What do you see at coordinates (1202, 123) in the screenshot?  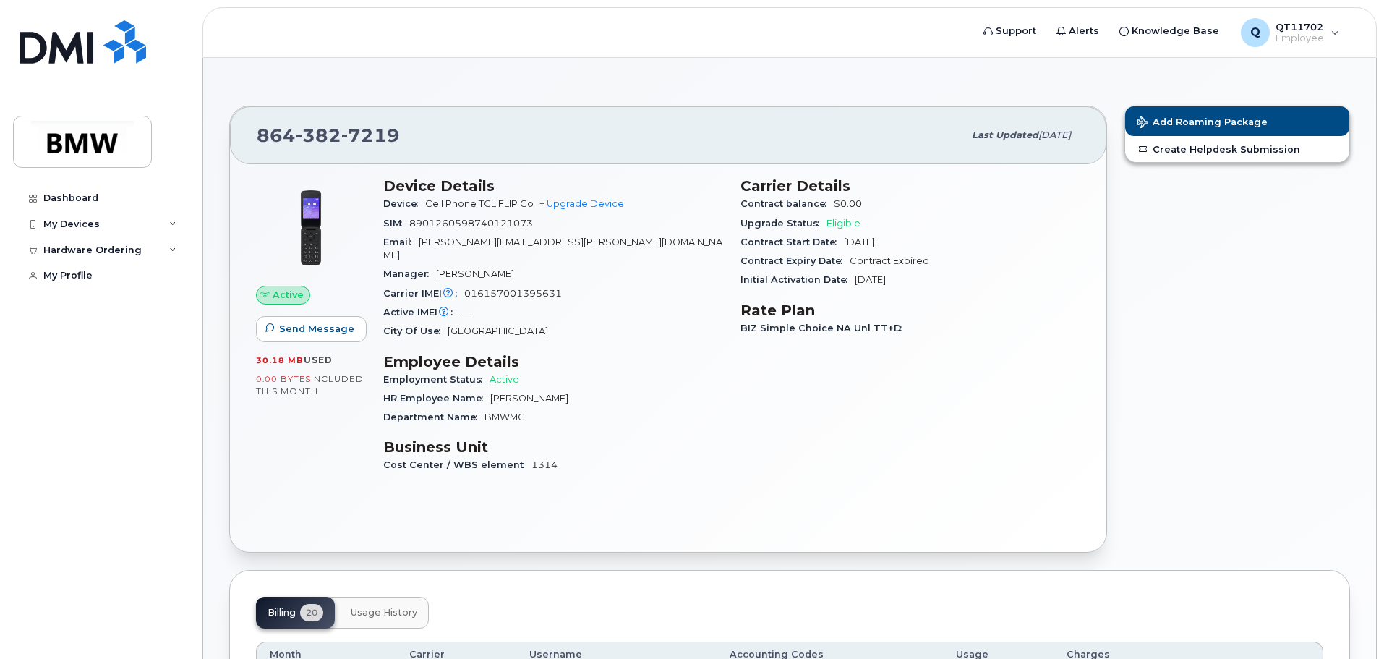 I see `span: Add Roaming Package` at bounding box center [1202, 123].